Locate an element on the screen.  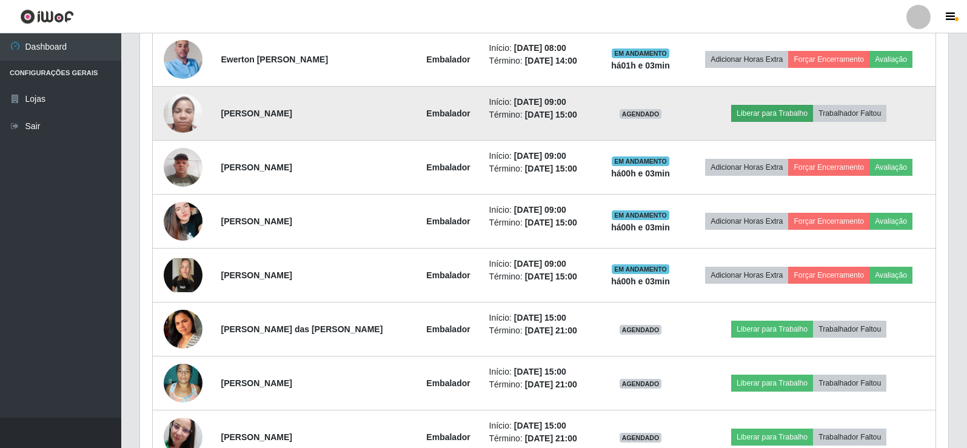
strong: há 01 h e 03 min is located at coordinates (640, 65).